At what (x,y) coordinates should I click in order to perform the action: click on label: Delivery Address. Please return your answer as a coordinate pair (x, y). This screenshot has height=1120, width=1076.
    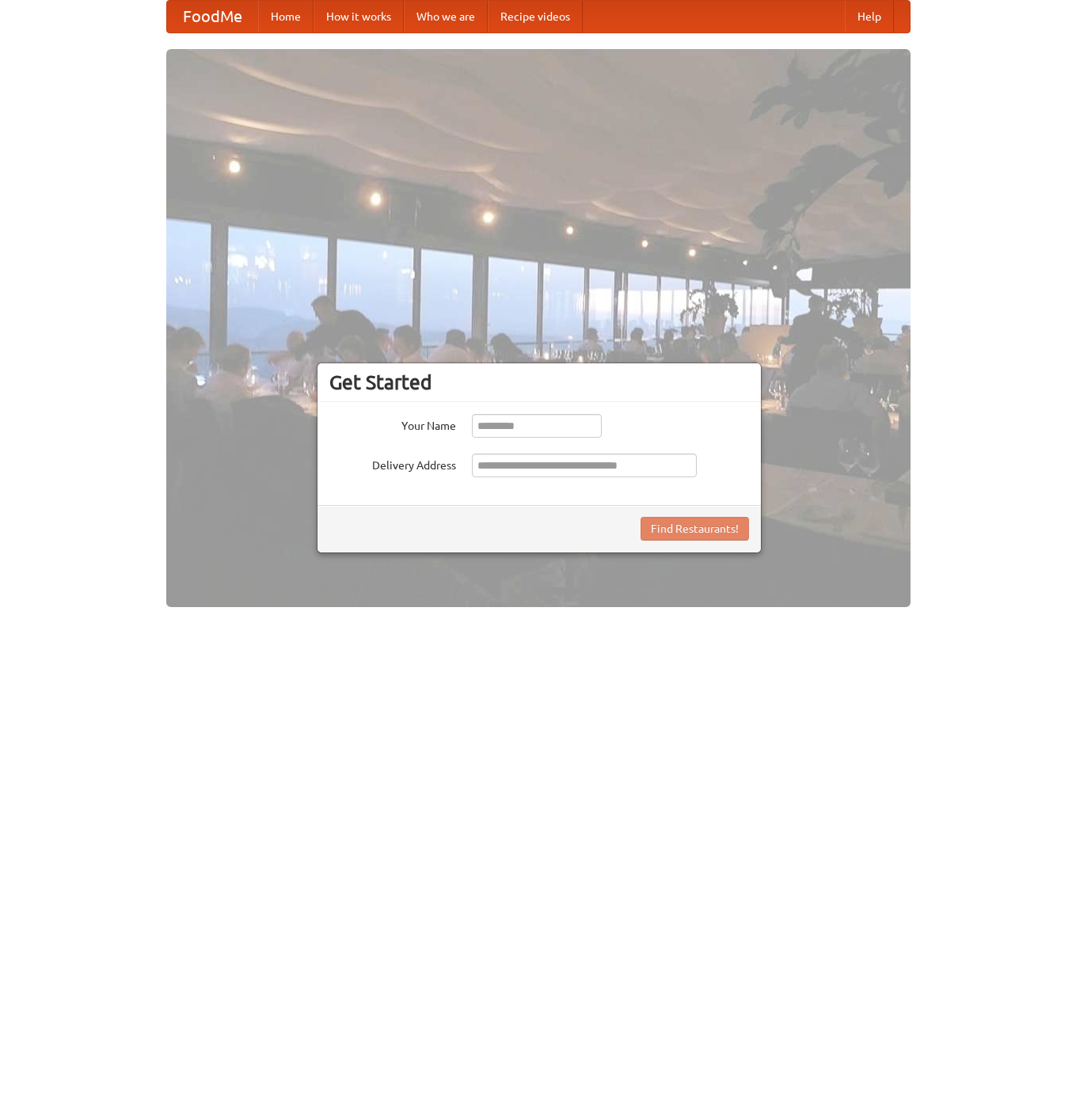
    Looking at the image, I should click on (392, 463).